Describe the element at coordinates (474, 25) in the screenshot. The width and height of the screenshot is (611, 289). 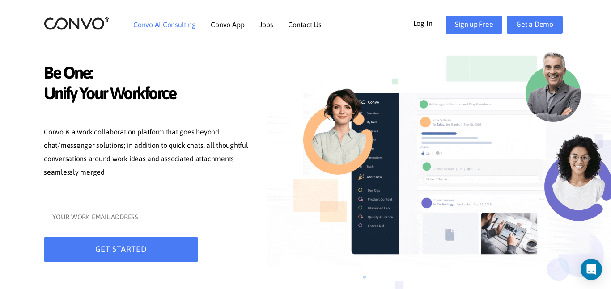
I see `a: Sign up Free` at that location.